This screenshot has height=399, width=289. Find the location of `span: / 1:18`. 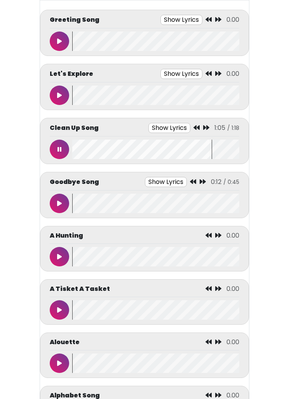

span: / 1:18 is located at coordinates (233, 128).